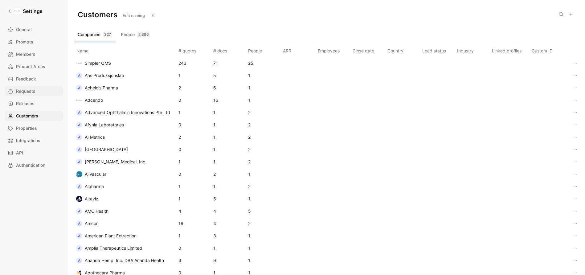  What do you see at coordinates (97, 14) in the screenshot?
I see `h1: Customers` at bounding box center [97, 14].